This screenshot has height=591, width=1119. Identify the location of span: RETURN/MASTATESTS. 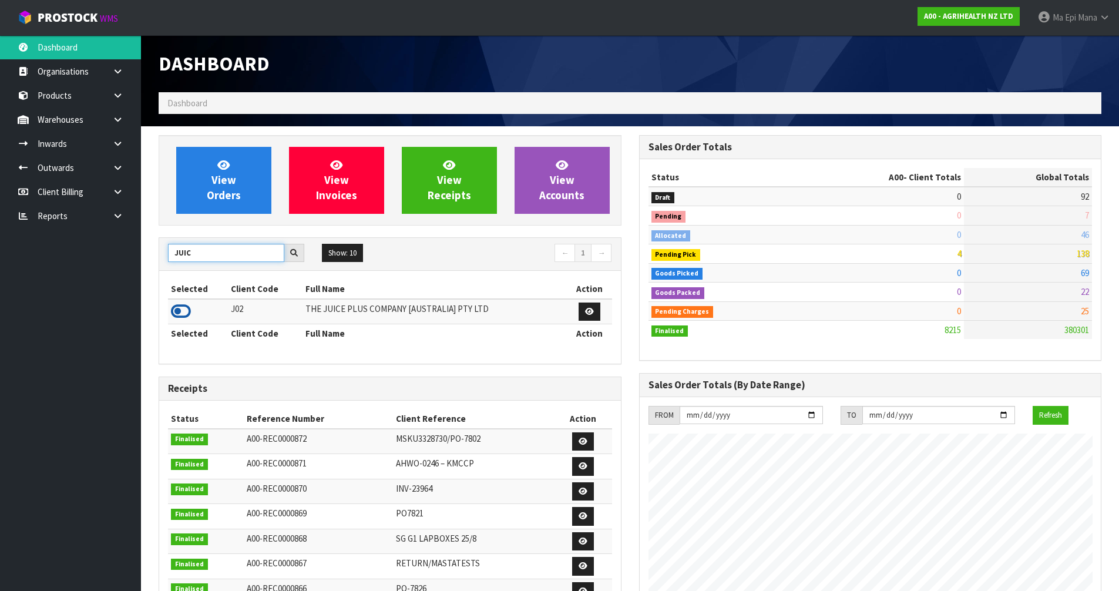
(438, 563).